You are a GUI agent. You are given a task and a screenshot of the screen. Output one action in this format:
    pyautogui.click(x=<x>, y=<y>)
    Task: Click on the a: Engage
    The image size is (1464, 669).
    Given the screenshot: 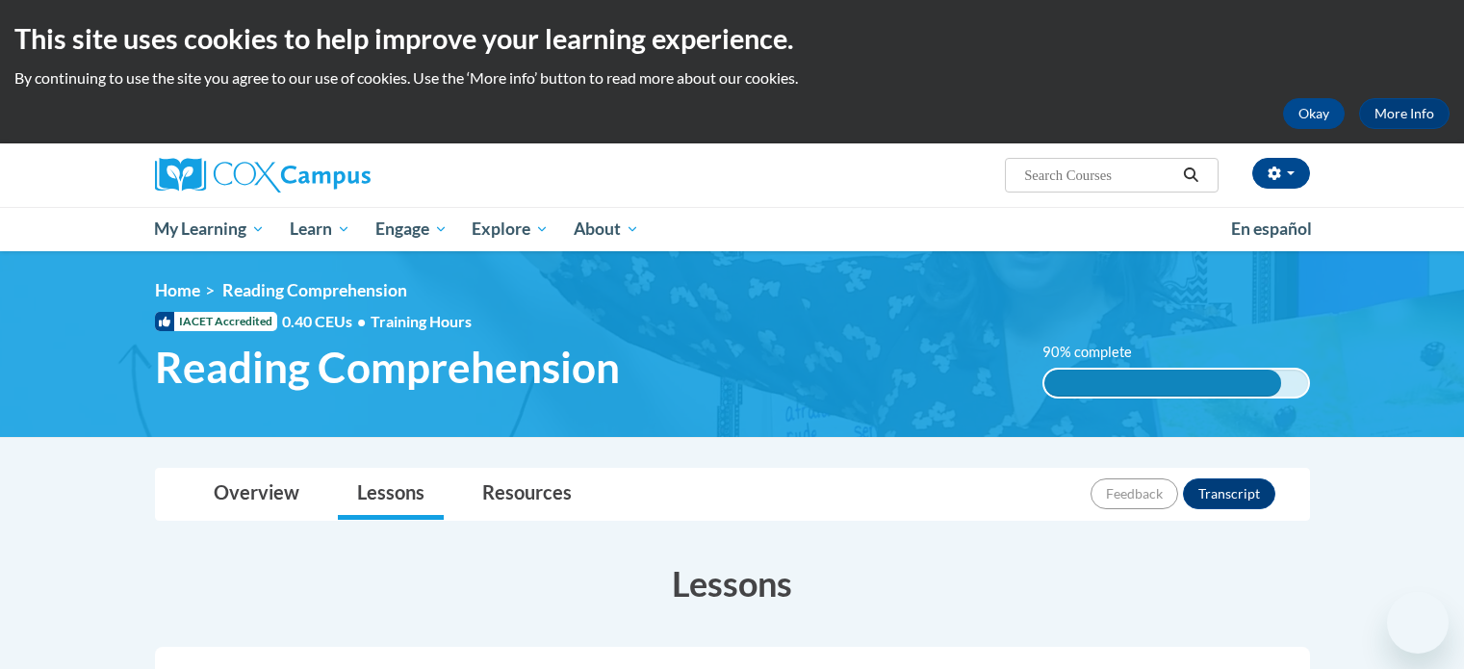 What is the action you would take?
    pyautogui.click(x=411, y=229)
    